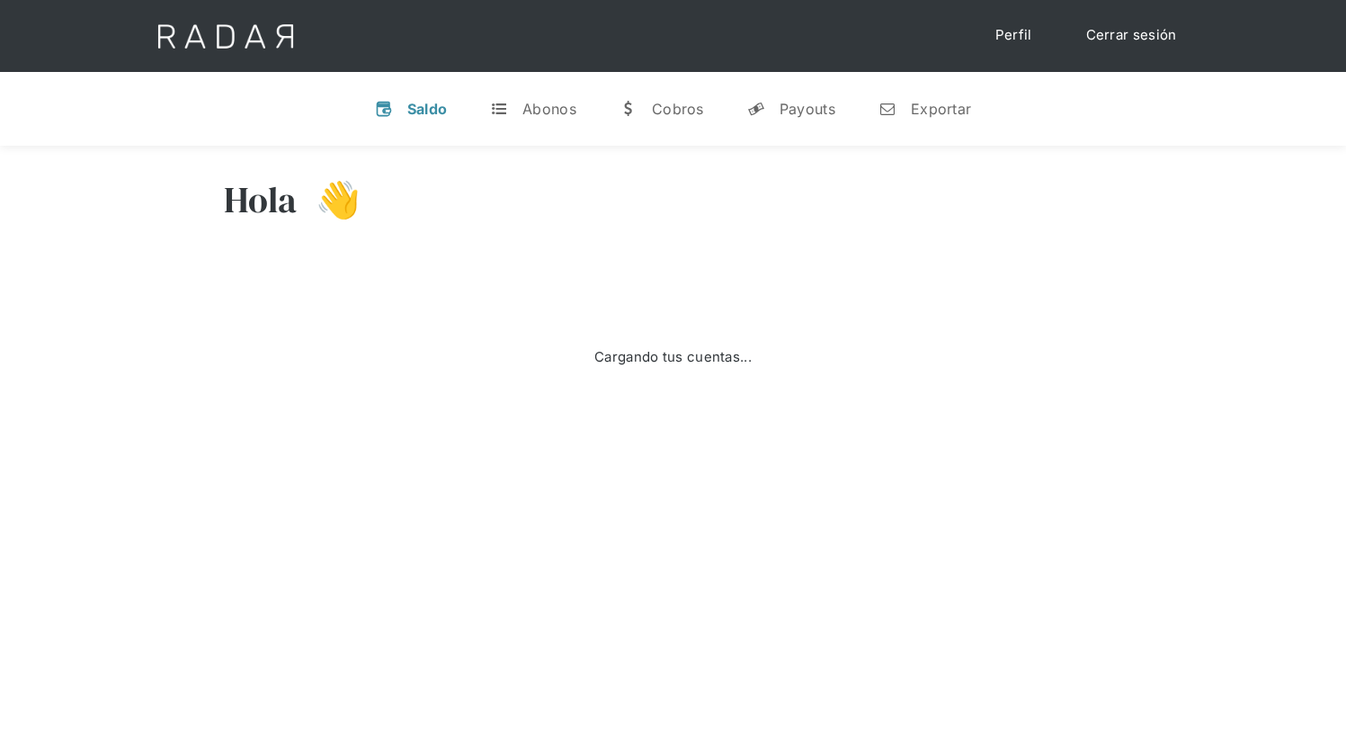 This screenshot has width=1346, height=735. What do you see at coordinates (1131, 35) in the screenshot?
I see `a: Cerrar sesión` at bounding box center [1131, 35].